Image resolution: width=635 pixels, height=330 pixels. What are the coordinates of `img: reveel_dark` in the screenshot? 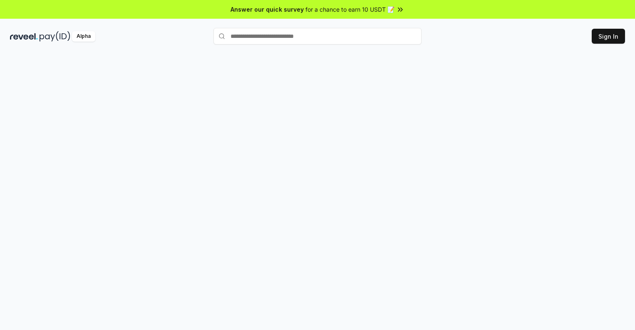 It's located at (24, 36).